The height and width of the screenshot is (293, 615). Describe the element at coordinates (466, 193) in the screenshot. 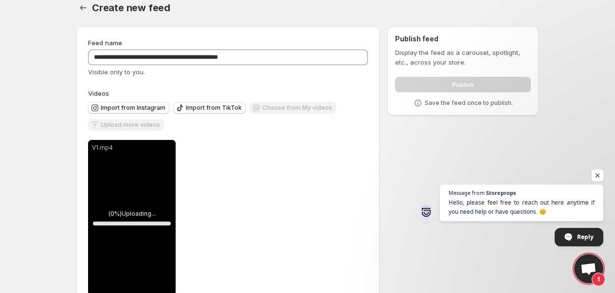

I see `span: Message from` at that location.